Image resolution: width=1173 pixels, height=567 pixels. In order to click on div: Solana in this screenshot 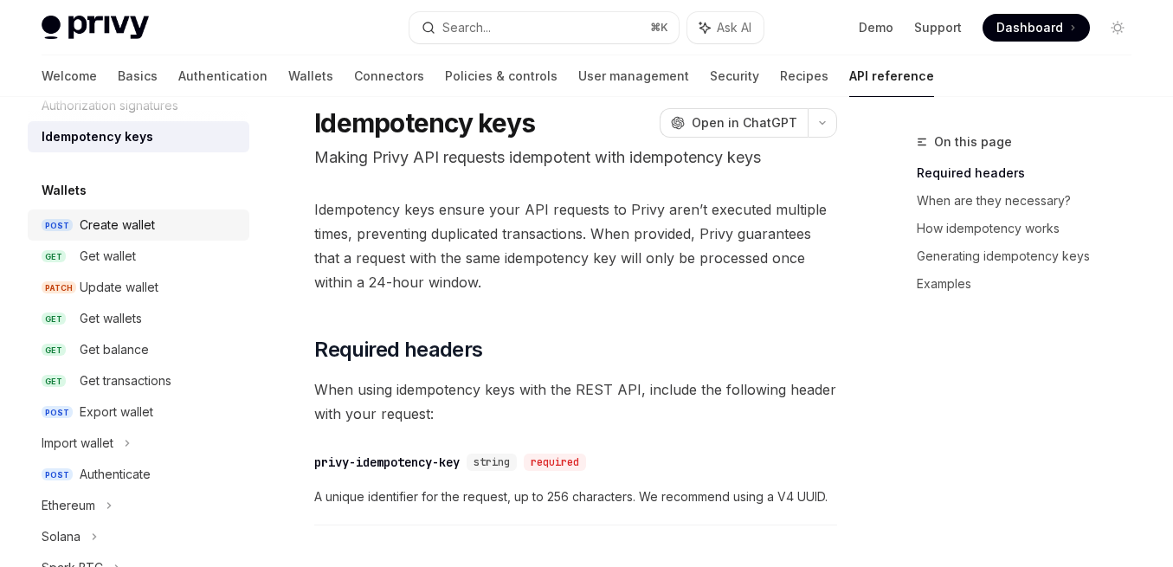, I will do `click(61, 537)`.